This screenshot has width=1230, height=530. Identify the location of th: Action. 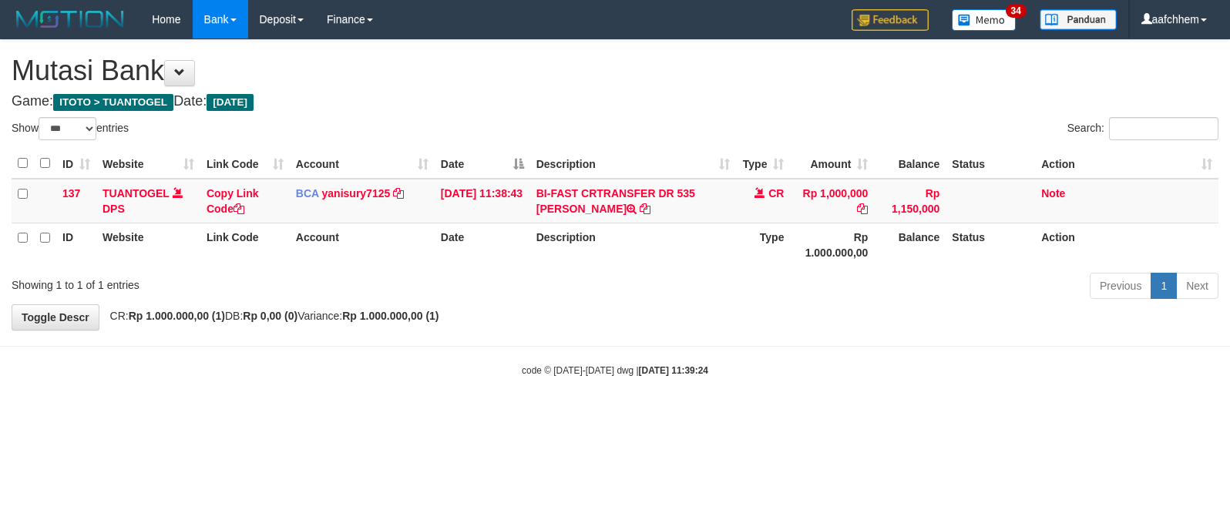
(1127, 244).